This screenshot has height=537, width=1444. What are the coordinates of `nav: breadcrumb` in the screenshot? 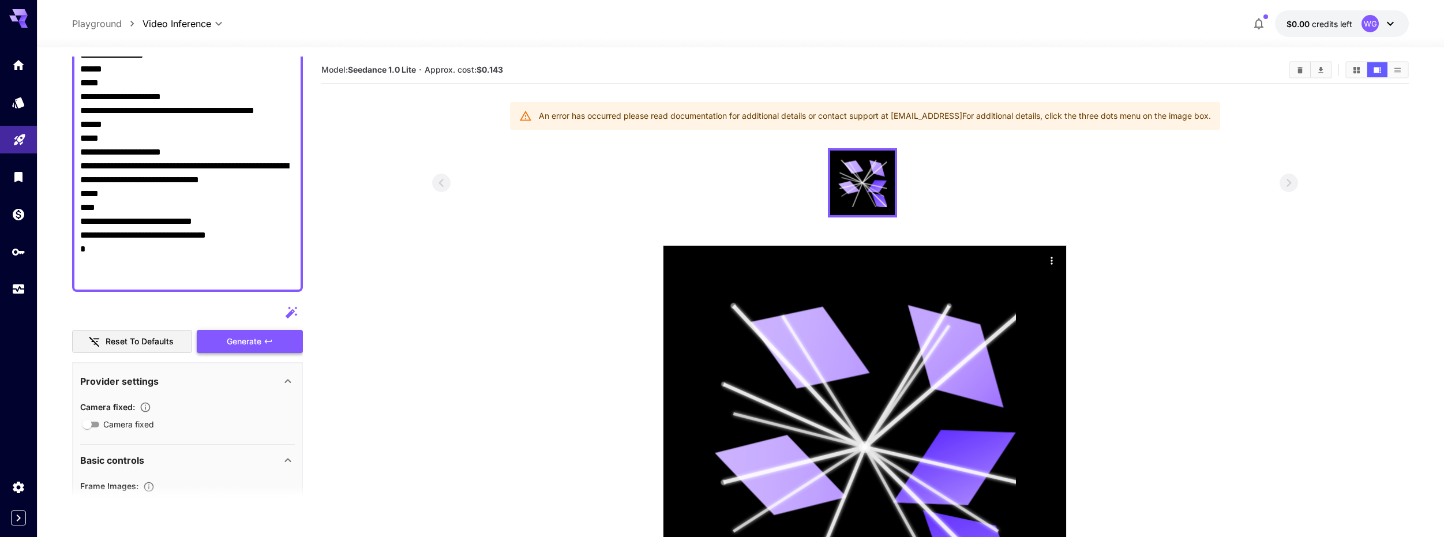 It's located at (107, 24).